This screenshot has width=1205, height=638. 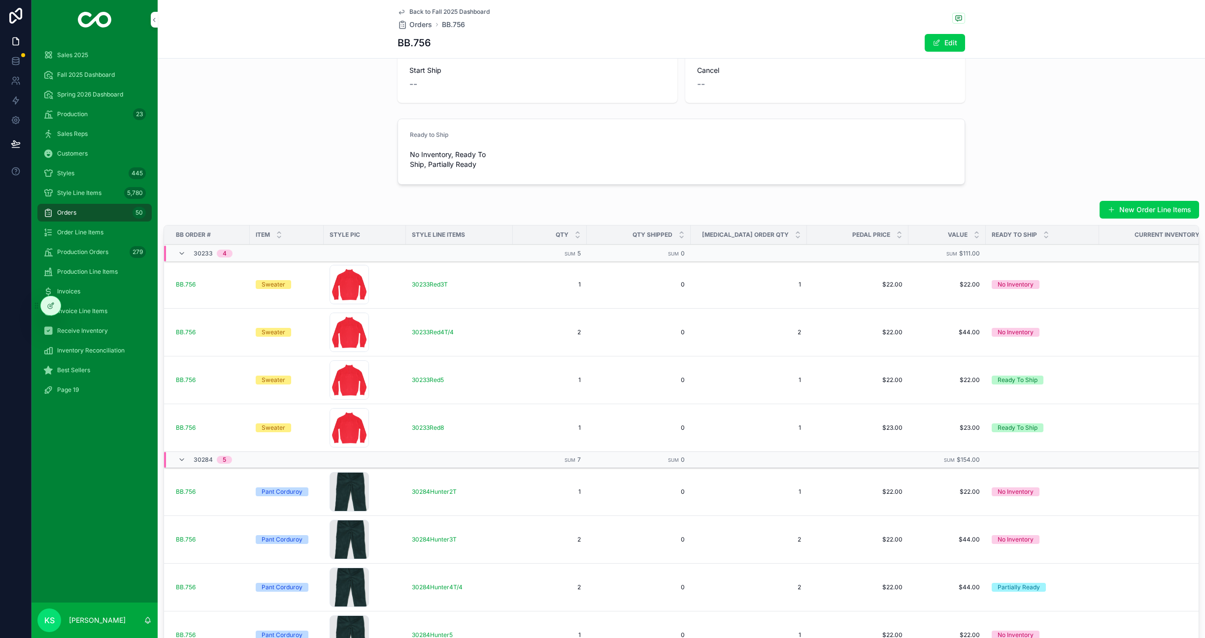 What do you see at coordinates (82, 331) in the screenshot?
I see `span: Receive Inventory` at bounding box center [82, 331].